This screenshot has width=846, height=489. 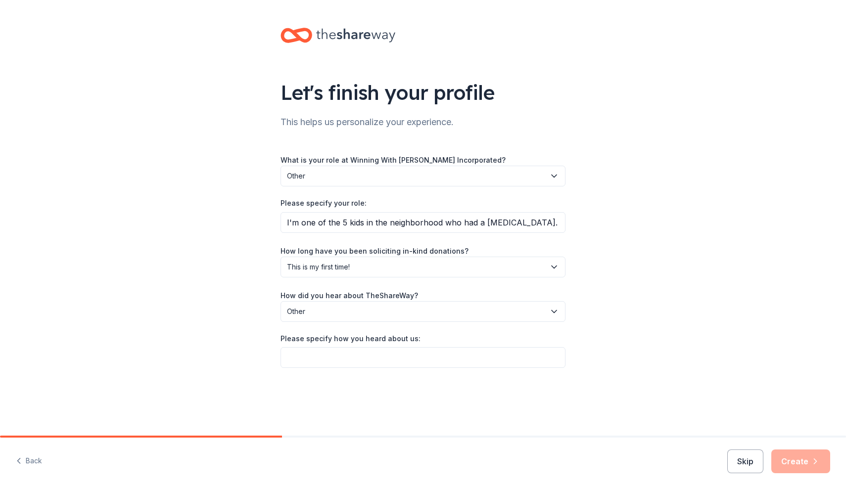 I want to click on label: How long have you been soliciting in-kind donations?, so click(x=374, y=251).